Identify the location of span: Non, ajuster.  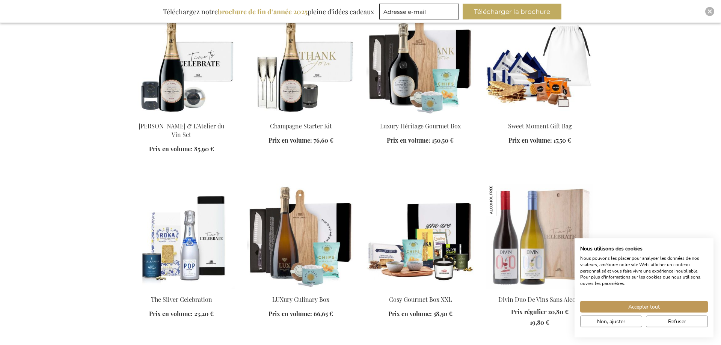
(611, 321).